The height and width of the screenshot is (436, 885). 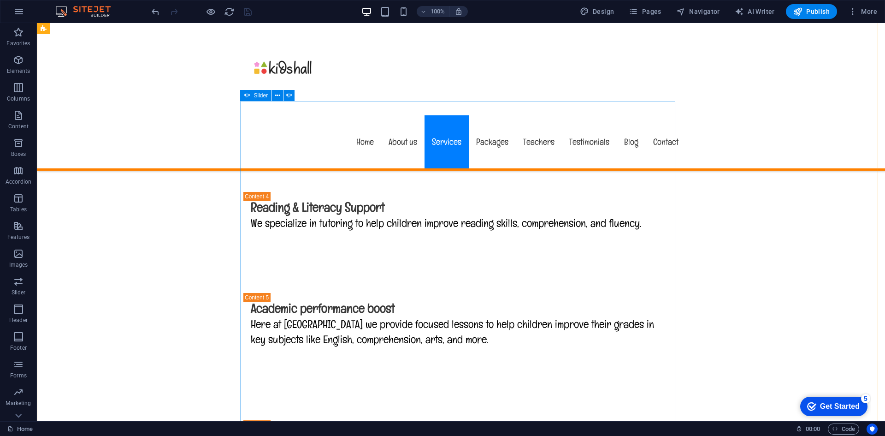 I want to click on span: AI Writer, so click(x=755, y=12).